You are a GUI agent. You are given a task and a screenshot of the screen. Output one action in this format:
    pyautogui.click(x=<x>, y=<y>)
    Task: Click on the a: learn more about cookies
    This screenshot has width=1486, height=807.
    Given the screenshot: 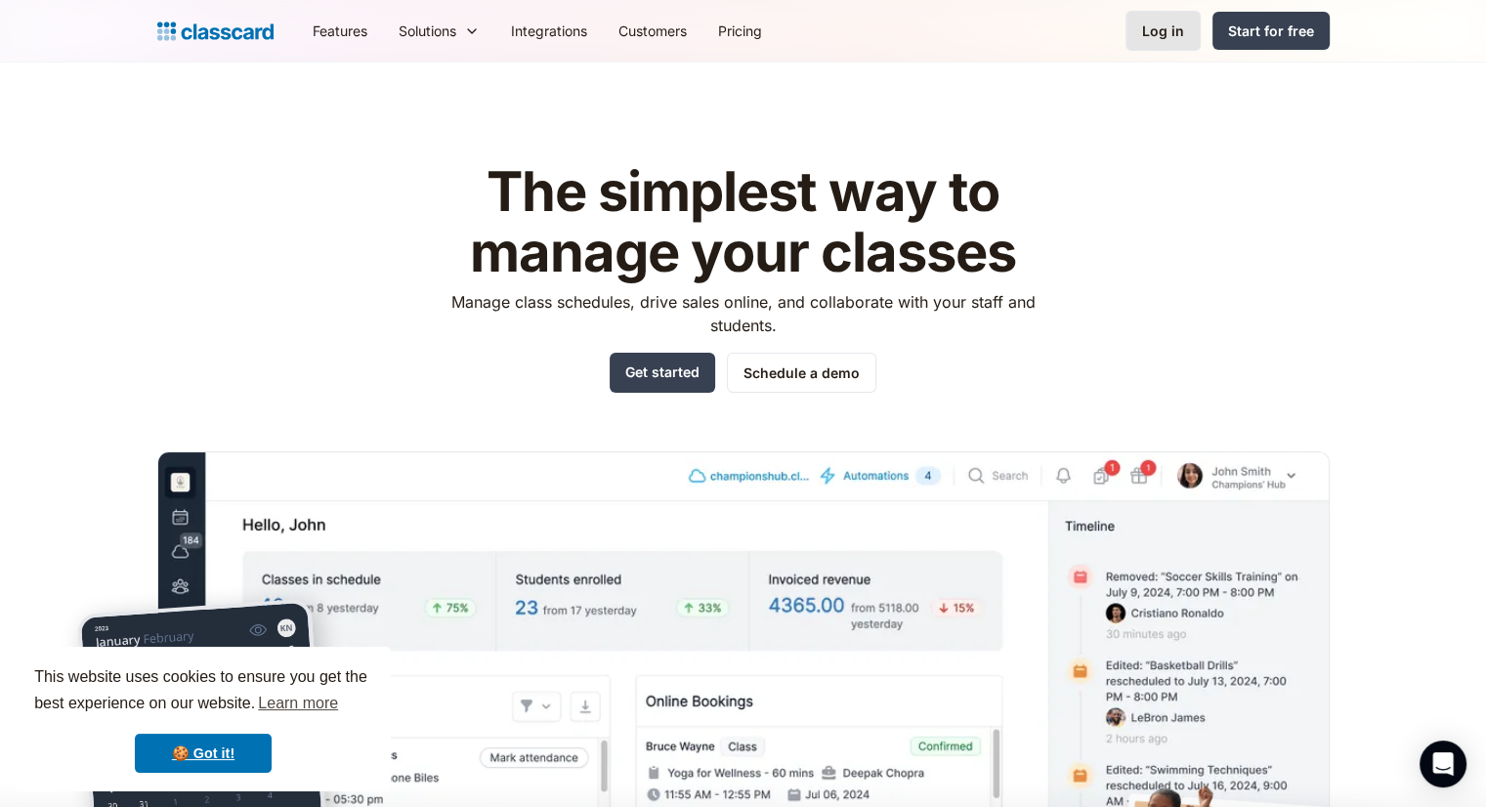 What is the action you would take?
    pyautogui.click(x=298, y=703)
    